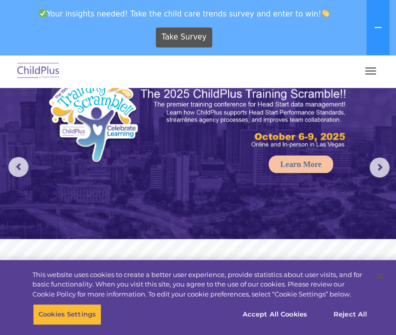 The height and width of the screenshot is (335, 396). Describe the element at coordinates (350, 314) in the screenshot. I see `button: Reject All` at that location.